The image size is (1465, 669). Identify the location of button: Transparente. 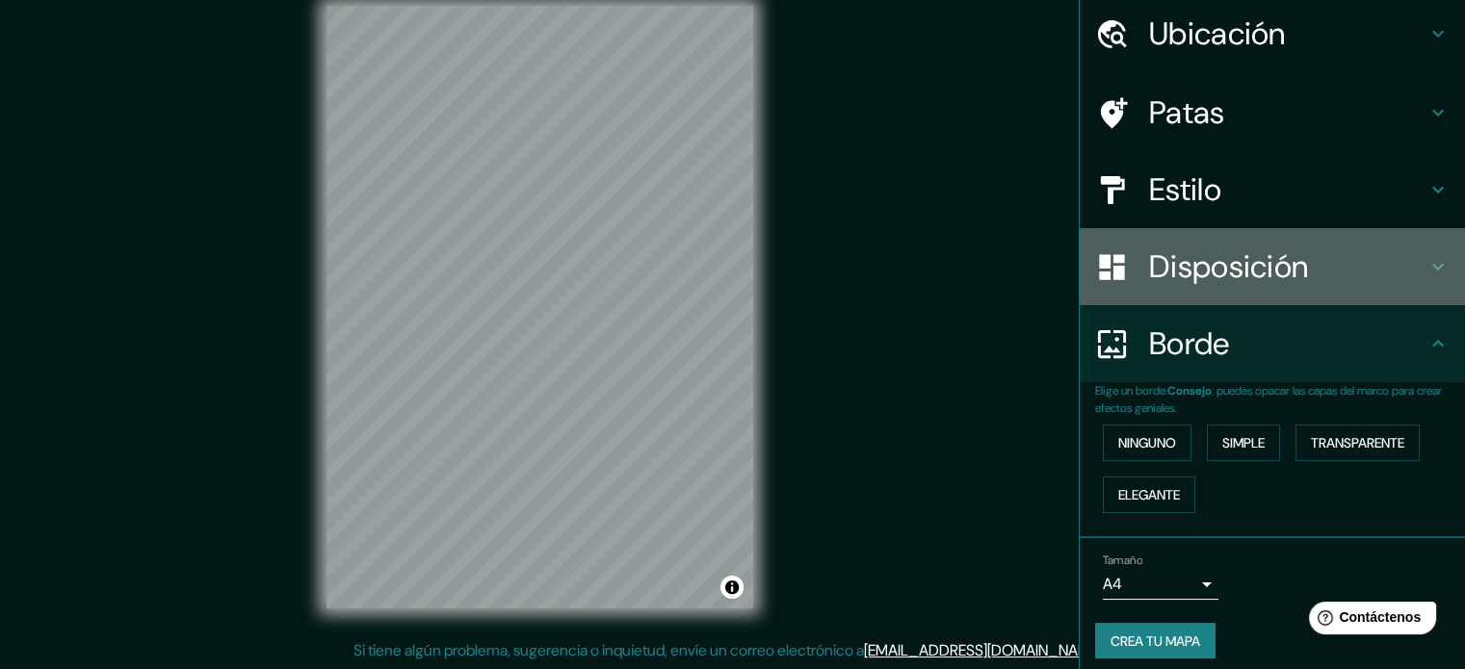
(1357, 443).